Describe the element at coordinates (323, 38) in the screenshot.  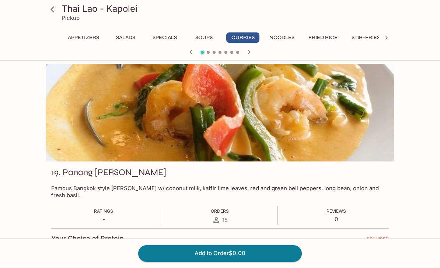
I see `button: Fried Rice` at that location.